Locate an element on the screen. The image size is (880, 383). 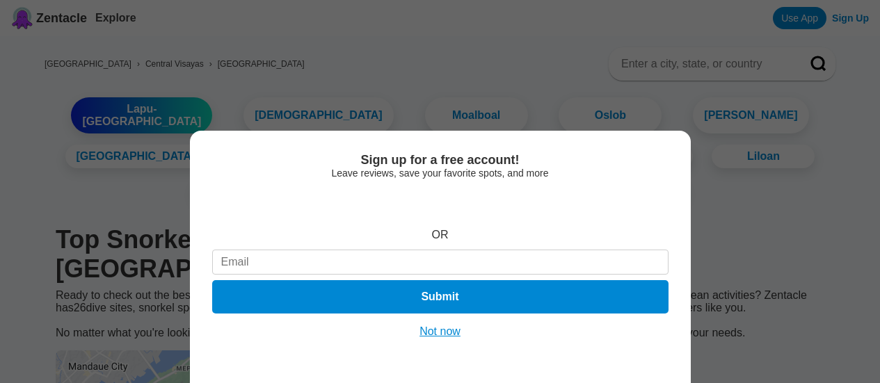
div: OR is located at coordinates (440, 235).